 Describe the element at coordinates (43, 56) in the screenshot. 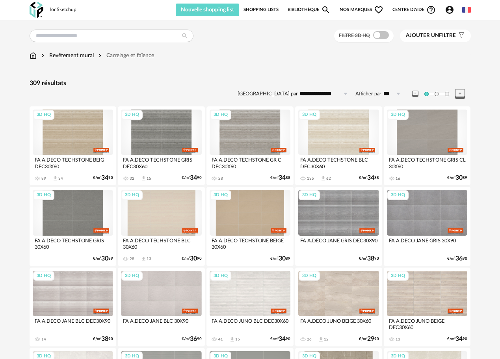

I see `img: svg+xml;base64,PHN2ZyB3aWR0aD0iMTYiIGhlaWdodD0iMTYiIHZpZXdCb3g9IjAgMCAxNiAxNiIgZmlsbD0ibm9uZSIgeG...` at that location.